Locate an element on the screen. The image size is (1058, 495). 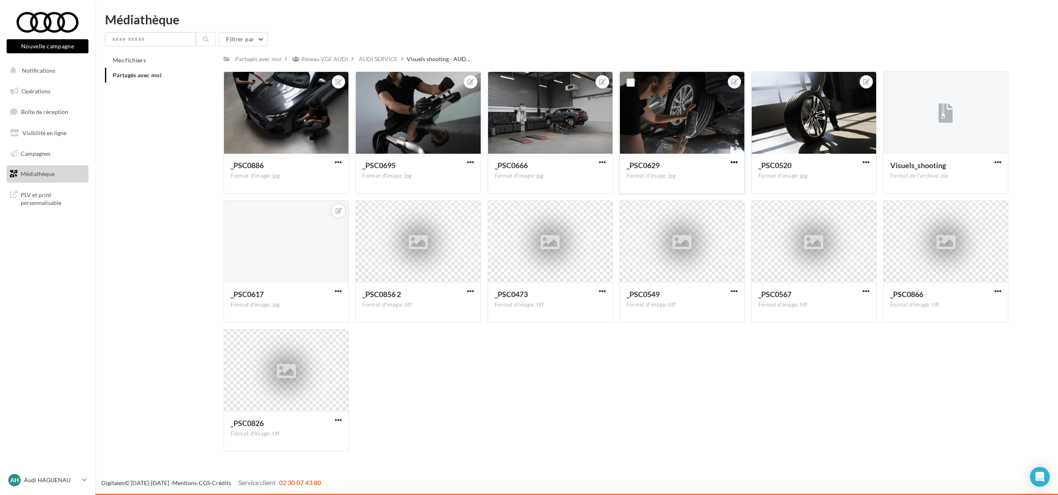
span: Visibilité en ligne is located at coordinates (44, 133).